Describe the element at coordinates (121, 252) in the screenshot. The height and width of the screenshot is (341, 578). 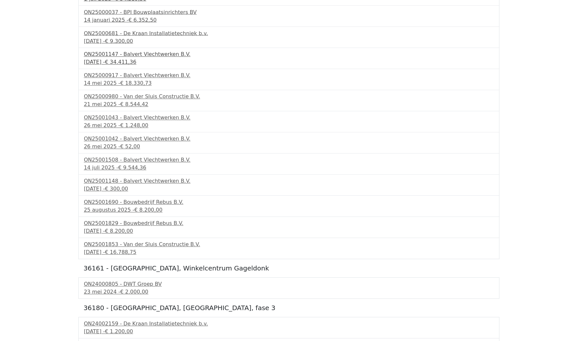
I see `span: € 16.788,75` at that location.